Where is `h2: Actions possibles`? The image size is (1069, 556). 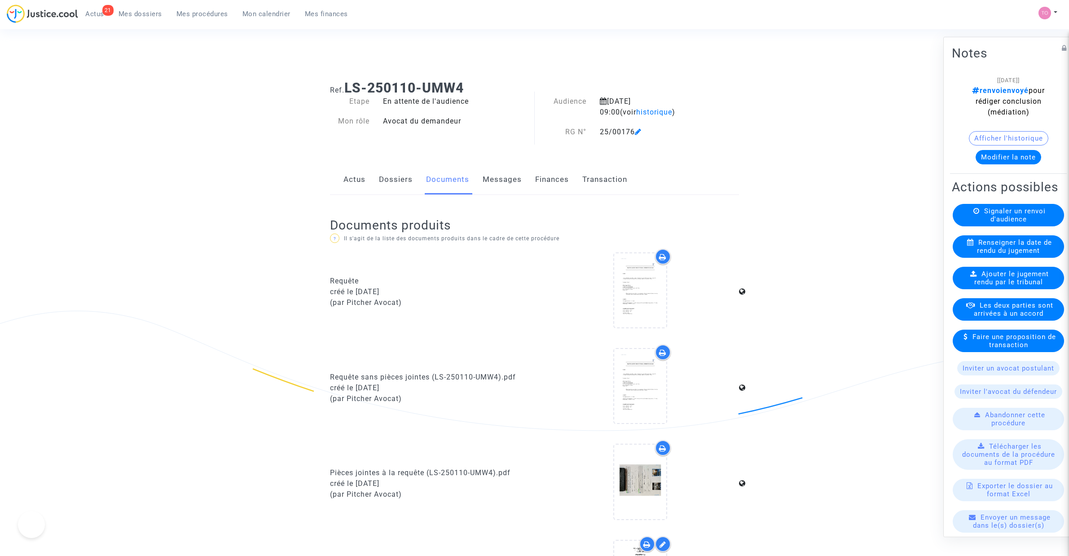 h2: Actions possibles is located at coordinates (1009, 187).